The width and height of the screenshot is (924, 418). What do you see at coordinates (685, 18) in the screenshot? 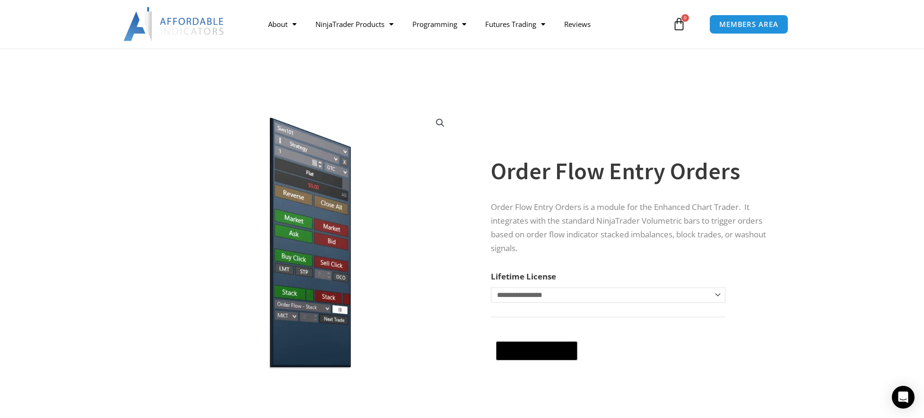
I see `span: 0` at bounding box center [685, 18].